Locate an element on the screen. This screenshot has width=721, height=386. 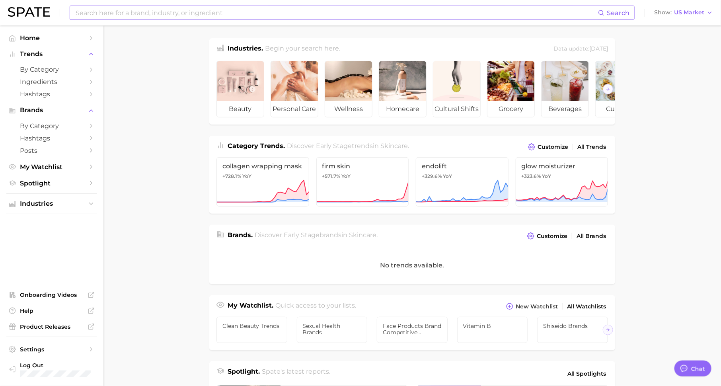
a: wellness is located at coordinates (349, 89).